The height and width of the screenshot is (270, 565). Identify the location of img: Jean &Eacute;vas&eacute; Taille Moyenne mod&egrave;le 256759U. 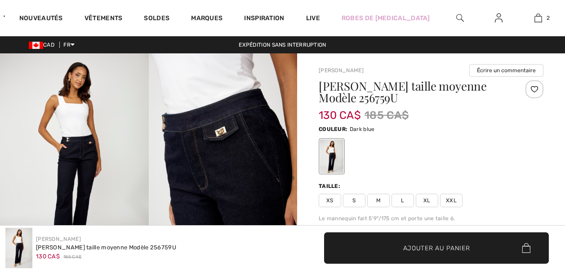
(19, 248).